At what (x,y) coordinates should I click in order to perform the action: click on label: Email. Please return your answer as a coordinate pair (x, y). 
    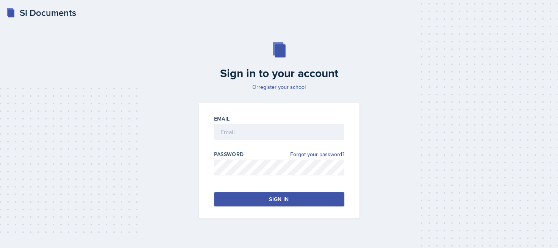
    Looking at the image, I should click on (222, 119).